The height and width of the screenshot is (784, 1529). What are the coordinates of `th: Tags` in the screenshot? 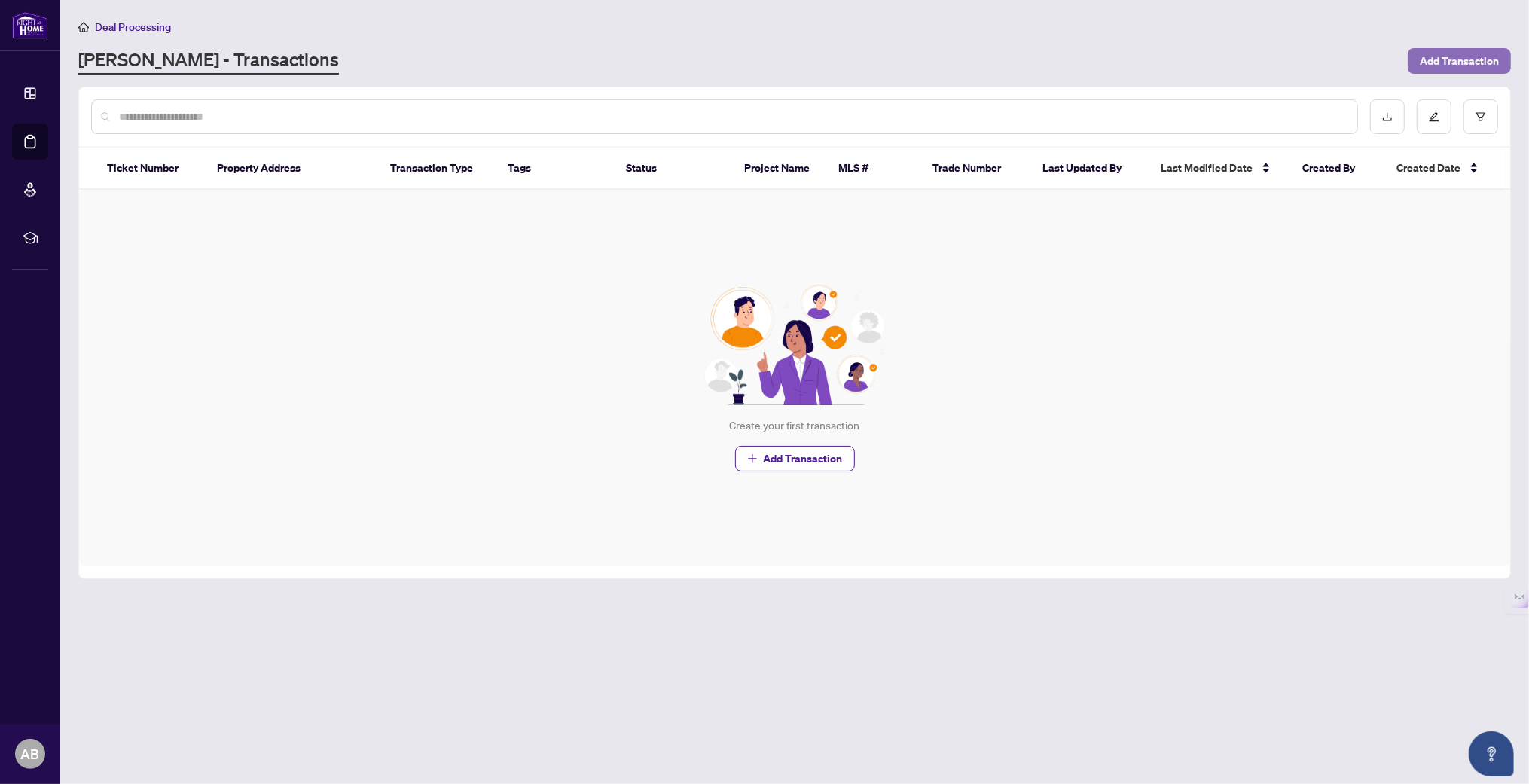 It's located at (554, 169).